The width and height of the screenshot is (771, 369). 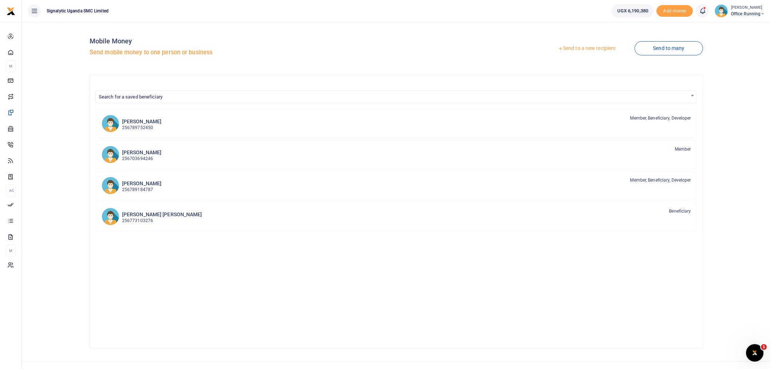 What do you see at coordinates (11, 190) in the screenshot?
I see `li: Ac` at bounding box center [11, 190].